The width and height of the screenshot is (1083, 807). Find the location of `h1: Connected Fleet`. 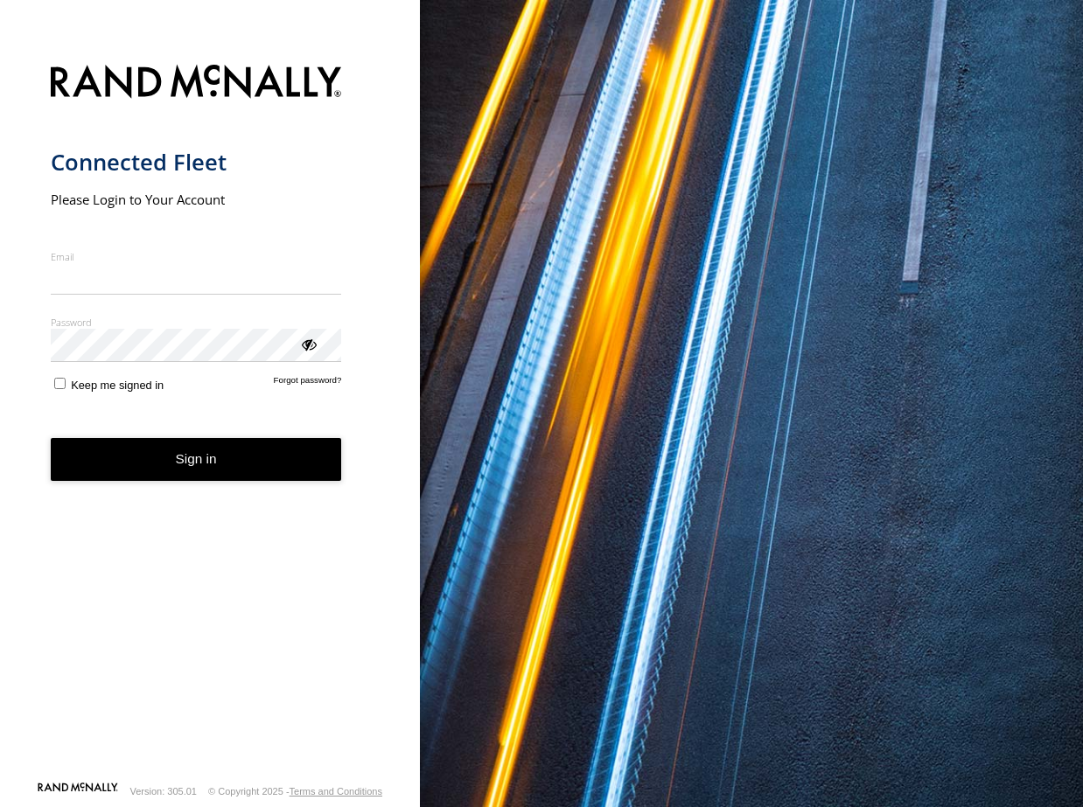

h1: Connected Fleet is located at coordinates (196, 162).